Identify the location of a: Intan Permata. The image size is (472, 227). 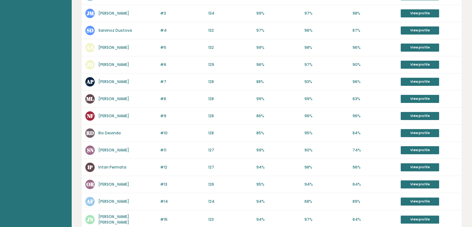
(112, 167).